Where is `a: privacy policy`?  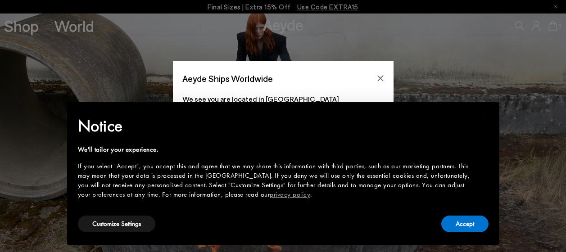
a: privacy policy is located at coordinates (290, 194).